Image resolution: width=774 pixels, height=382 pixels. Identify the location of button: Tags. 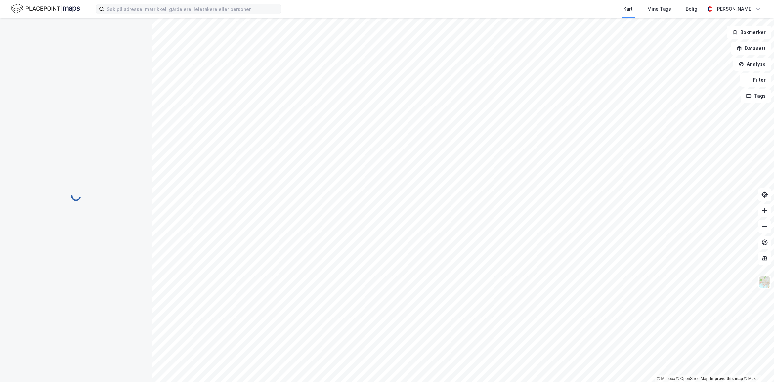
(756, 96).